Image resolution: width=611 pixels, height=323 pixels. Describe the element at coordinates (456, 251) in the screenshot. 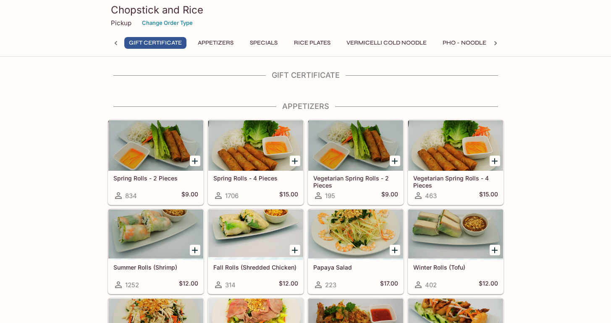

I see `a: Winter Rolls (Tofu)402$12.00` at that location.